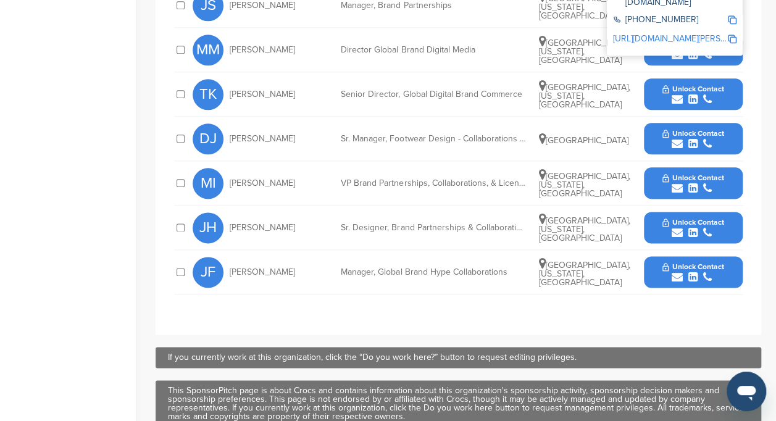 The width and height of the screenshot is (776, 421). I want to click on div: If you currently work at this organization, click the “Do you work here?” button to request editi..., so click(458, 357).